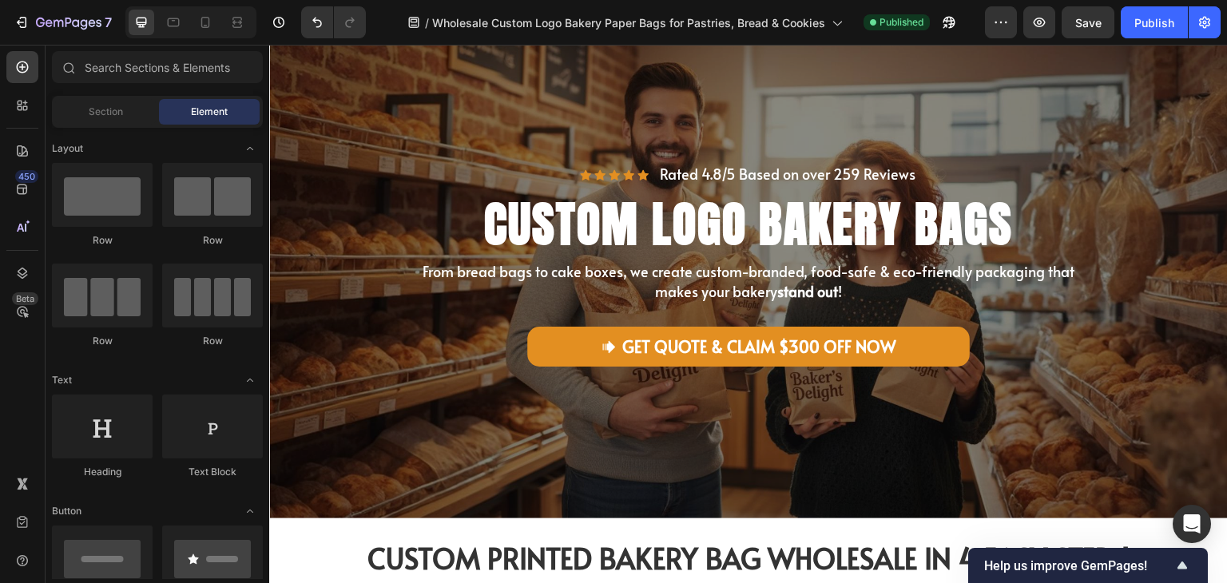 The height and width of the screenshot is (583, 1227). Describe the element at coordinates (1088, 22) in the screenshot. I see `button: Save` at that location.